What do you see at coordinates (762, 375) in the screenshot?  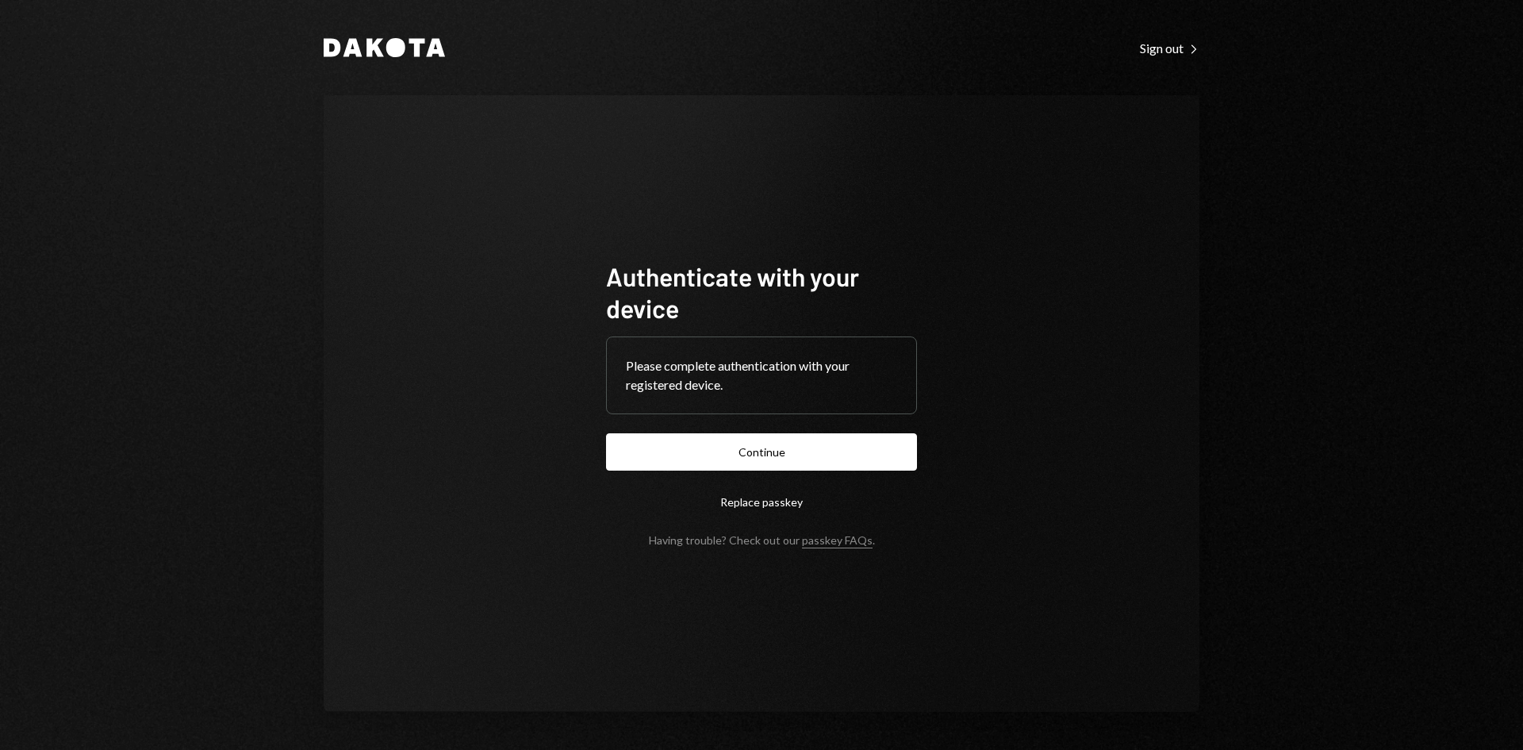 I see `div: Please complete authentication with your registered device.` at bounding box center [762, 375].